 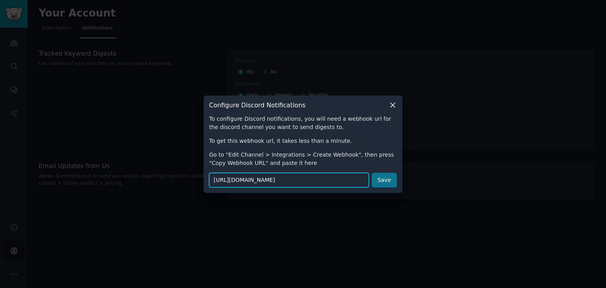 I want to click on p: Go to "Edit Channel > Integrations > Create Webhook", then press "Copy Webhook URL" and paste it ..., so click(x=303, y=159).